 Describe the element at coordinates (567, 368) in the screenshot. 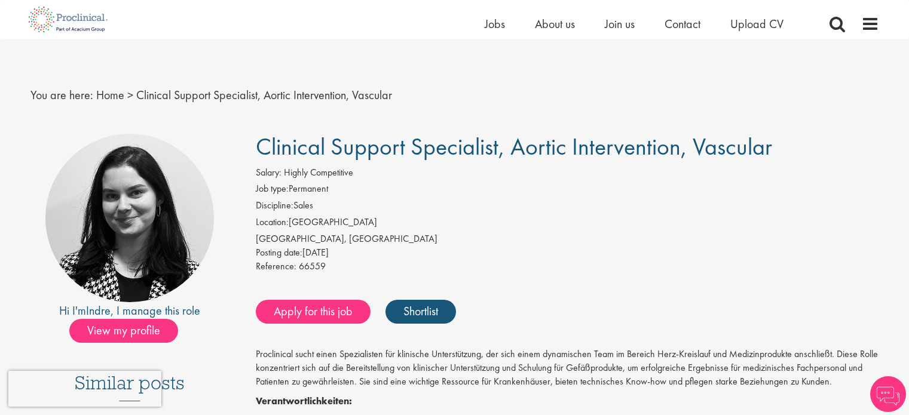

I see `p: Proclinical sucht einen Spezialisten für klinische Unterstützung, der sich einem dynamischen Team...` at that location.